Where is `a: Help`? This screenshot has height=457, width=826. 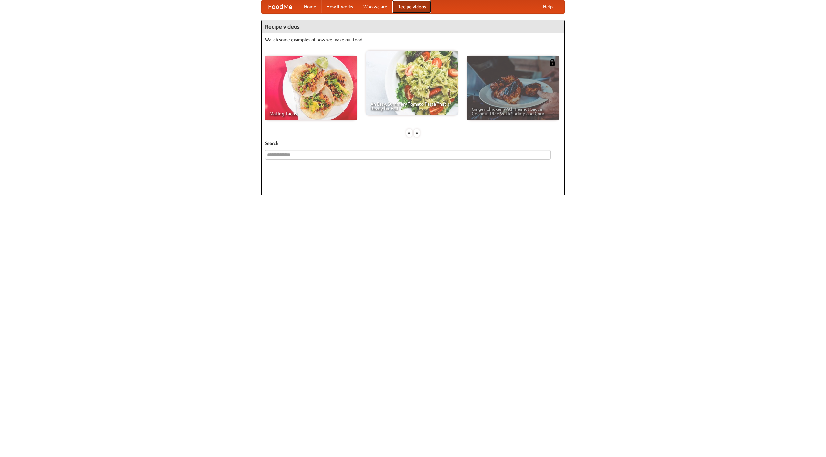 a: Help is located at coordinates (548, 7).